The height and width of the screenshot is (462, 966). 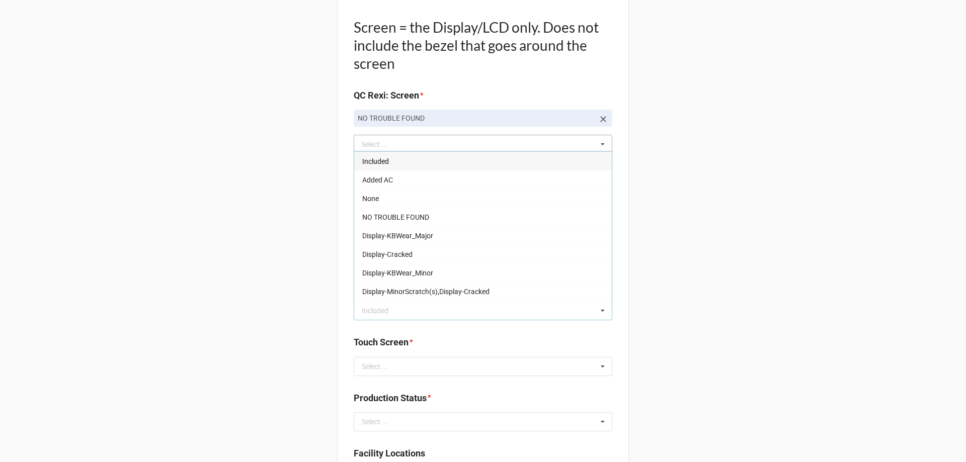 I want to click on h1: Screen = the Display/LCD only. Does not include the bezel that goes around the screen, so click(x=483, y=45).